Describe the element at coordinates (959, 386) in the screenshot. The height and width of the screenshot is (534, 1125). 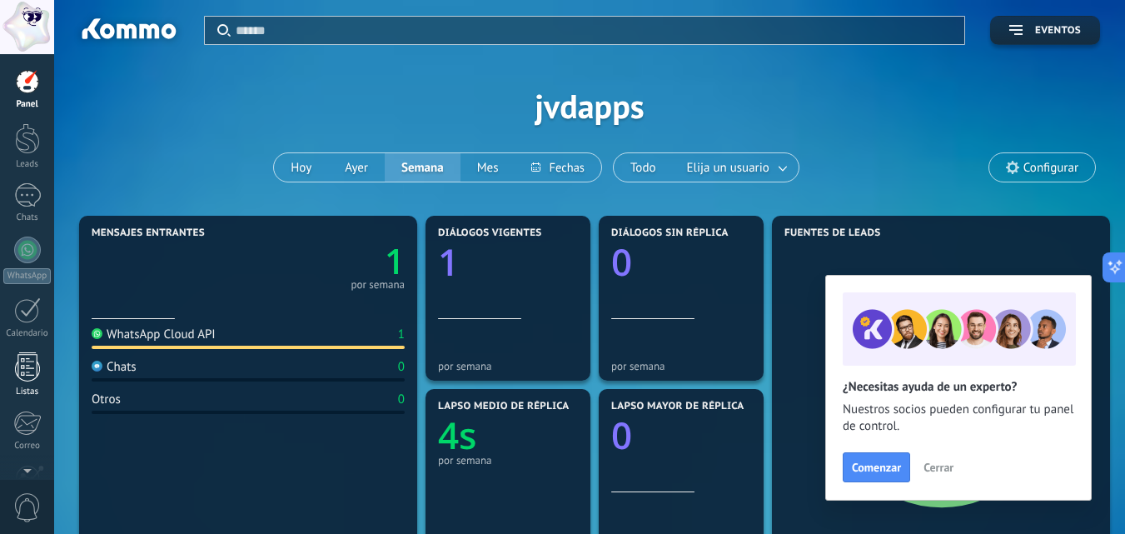
I see `h2: ¿Necesitas ayuda de un experto?` at that location.